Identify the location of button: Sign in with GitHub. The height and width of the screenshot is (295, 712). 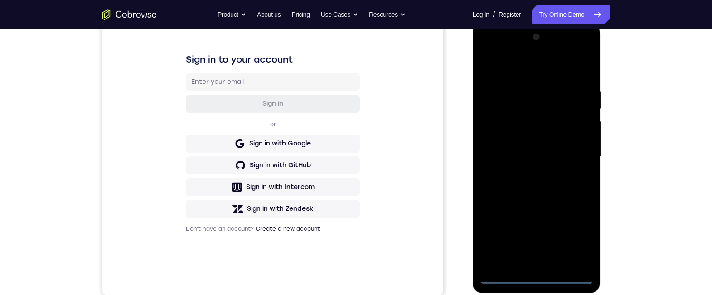
(170, 174).